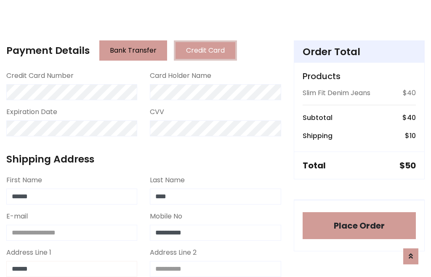  I want to click on h6: Subtotal, so click(318, 118).